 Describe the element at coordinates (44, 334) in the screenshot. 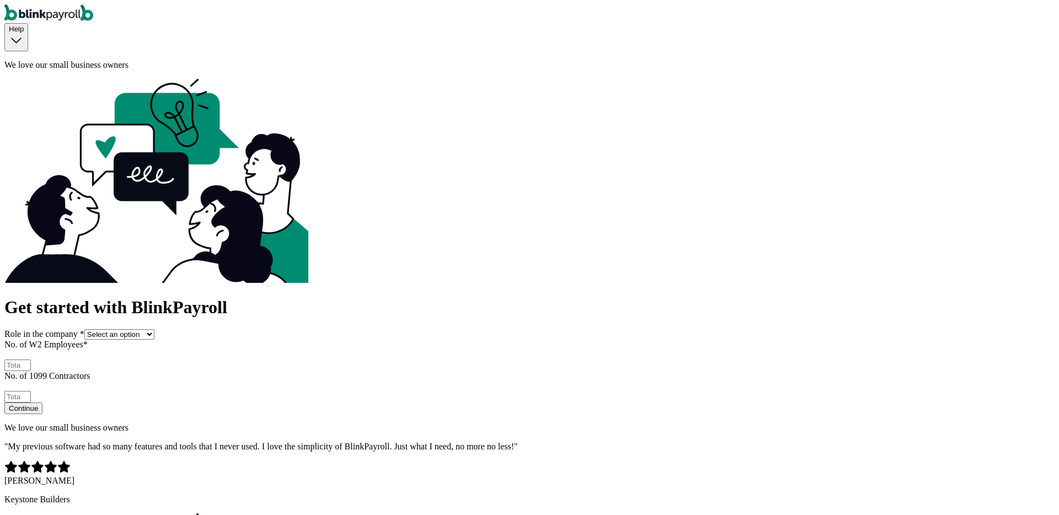

I see `label: Role in the company` at that location.